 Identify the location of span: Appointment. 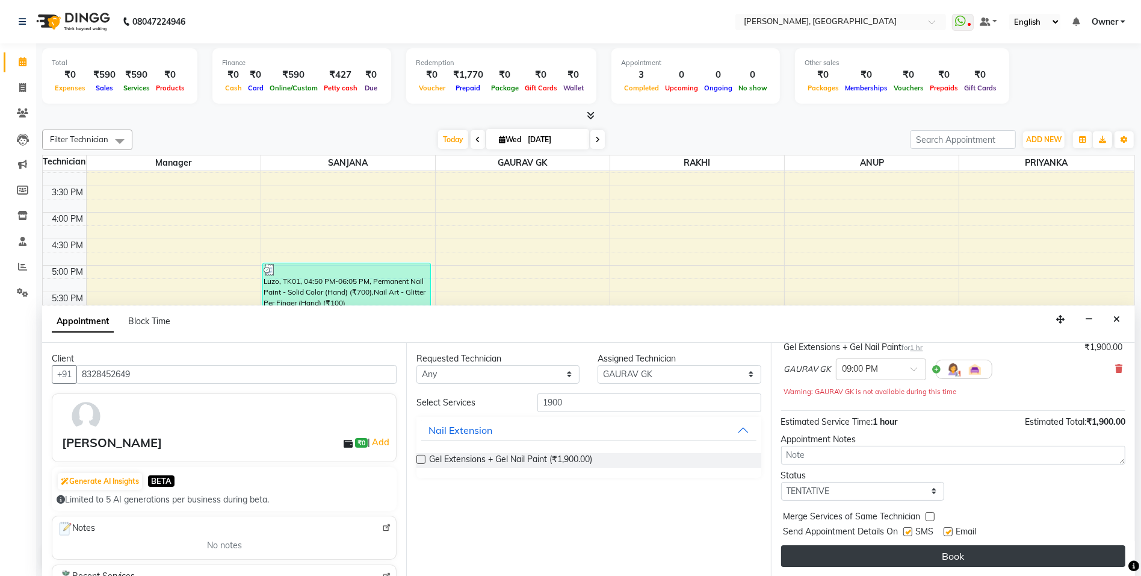
(82, 321).